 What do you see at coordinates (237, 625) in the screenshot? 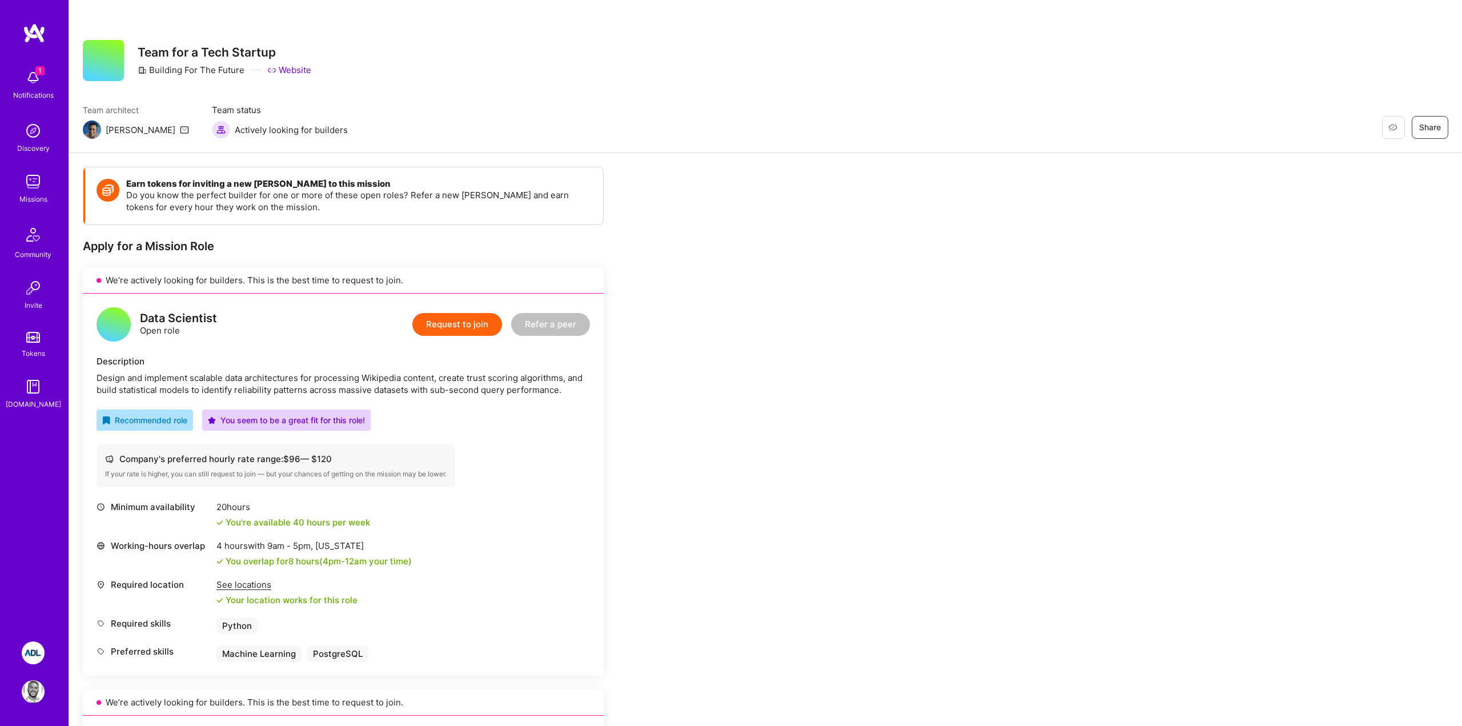
I see `div: Python` at bounding box center [237, 625].